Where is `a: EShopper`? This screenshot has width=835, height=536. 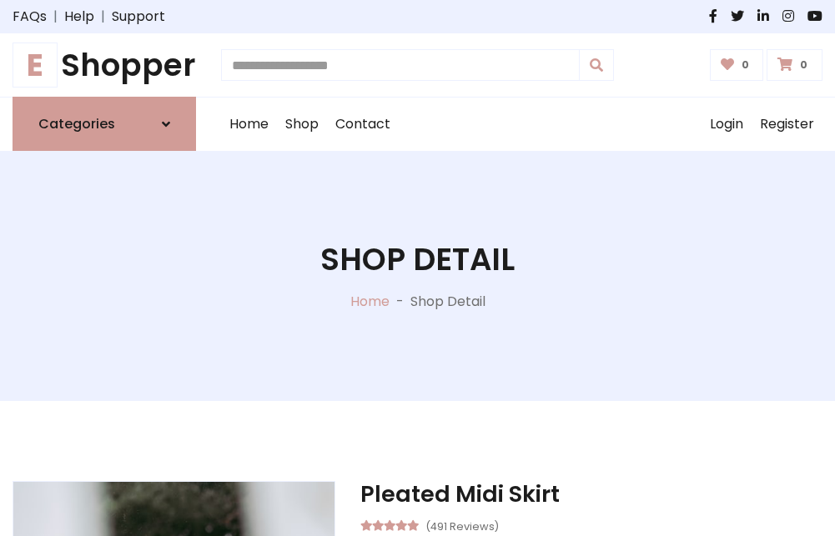 a: EShopper is located at coordinates (104, 65).